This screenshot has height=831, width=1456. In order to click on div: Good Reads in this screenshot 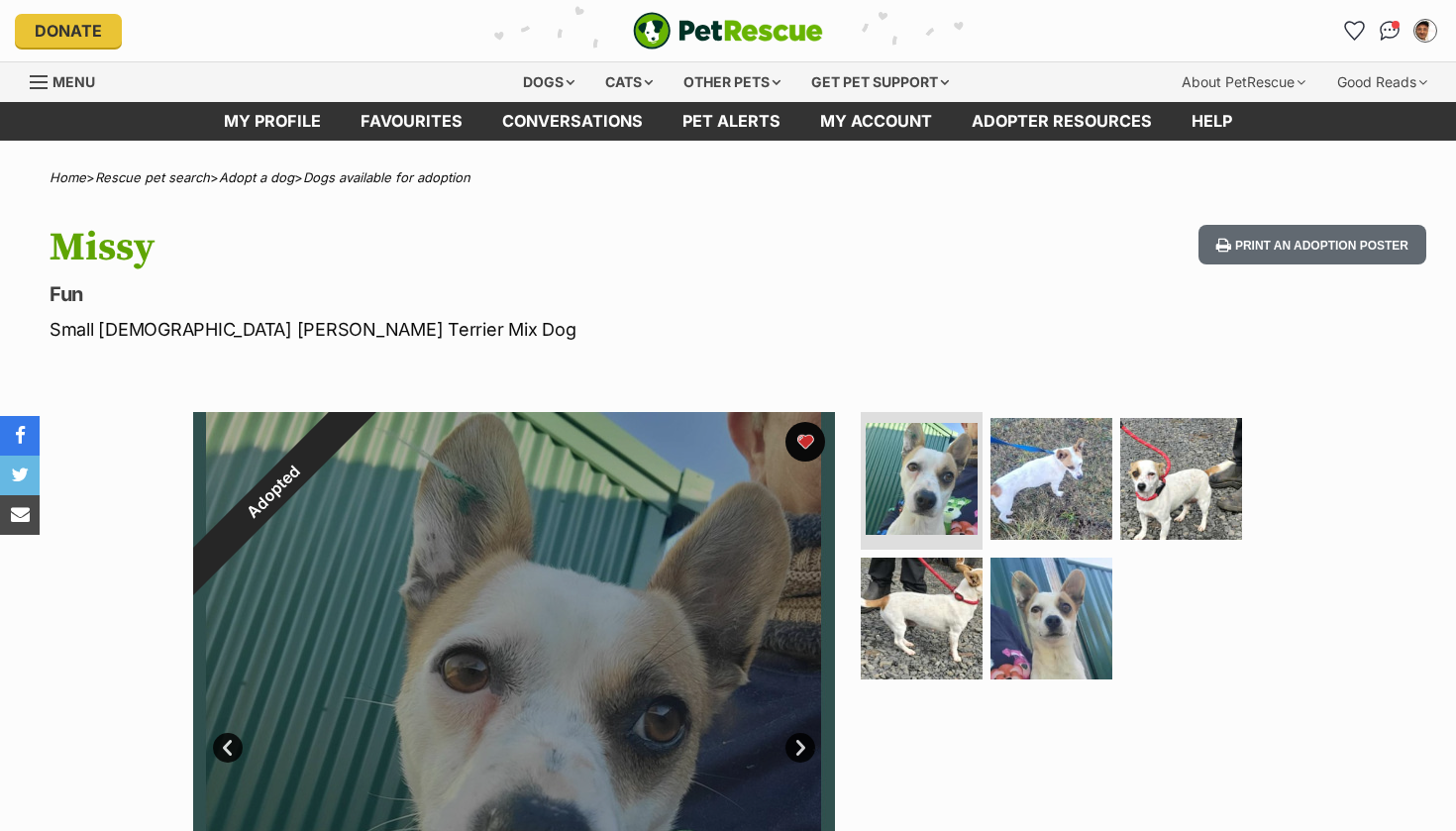, I will do `click(1382, 82)`.